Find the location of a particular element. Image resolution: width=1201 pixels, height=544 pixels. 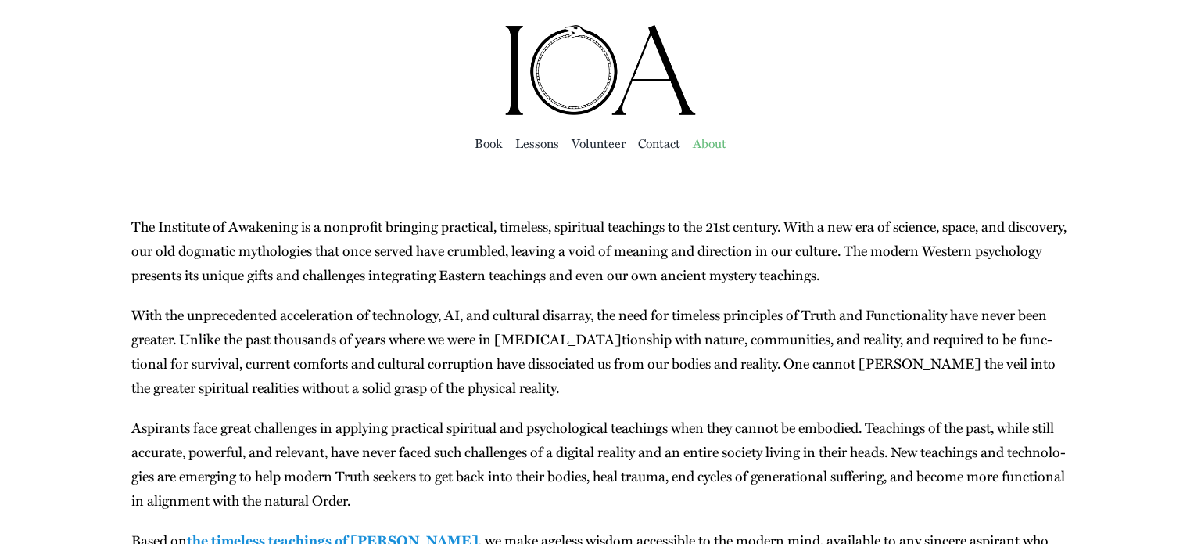

nav: Main is located at coordinates (601, 142).